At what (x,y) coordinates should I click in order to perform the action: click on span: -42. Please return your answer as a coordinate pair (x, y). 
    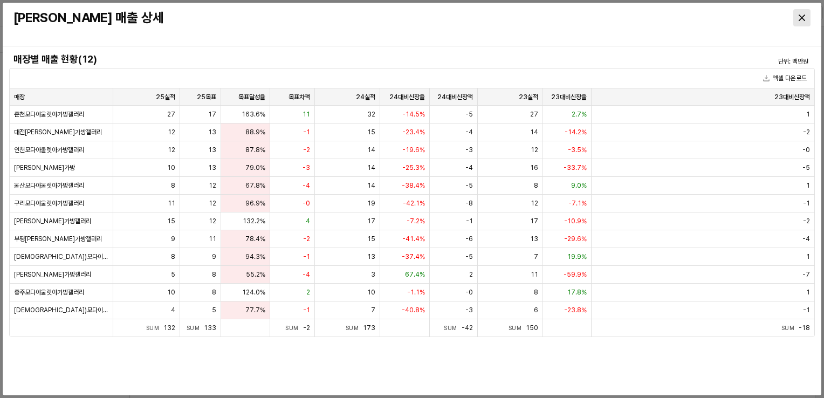
    Looking at the image, I should click on (467, 328).